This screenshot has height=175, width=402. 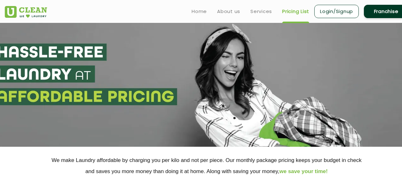 I want to click on img: UClean Laundry and Dry Cleaning, so click(x=26, y=12).